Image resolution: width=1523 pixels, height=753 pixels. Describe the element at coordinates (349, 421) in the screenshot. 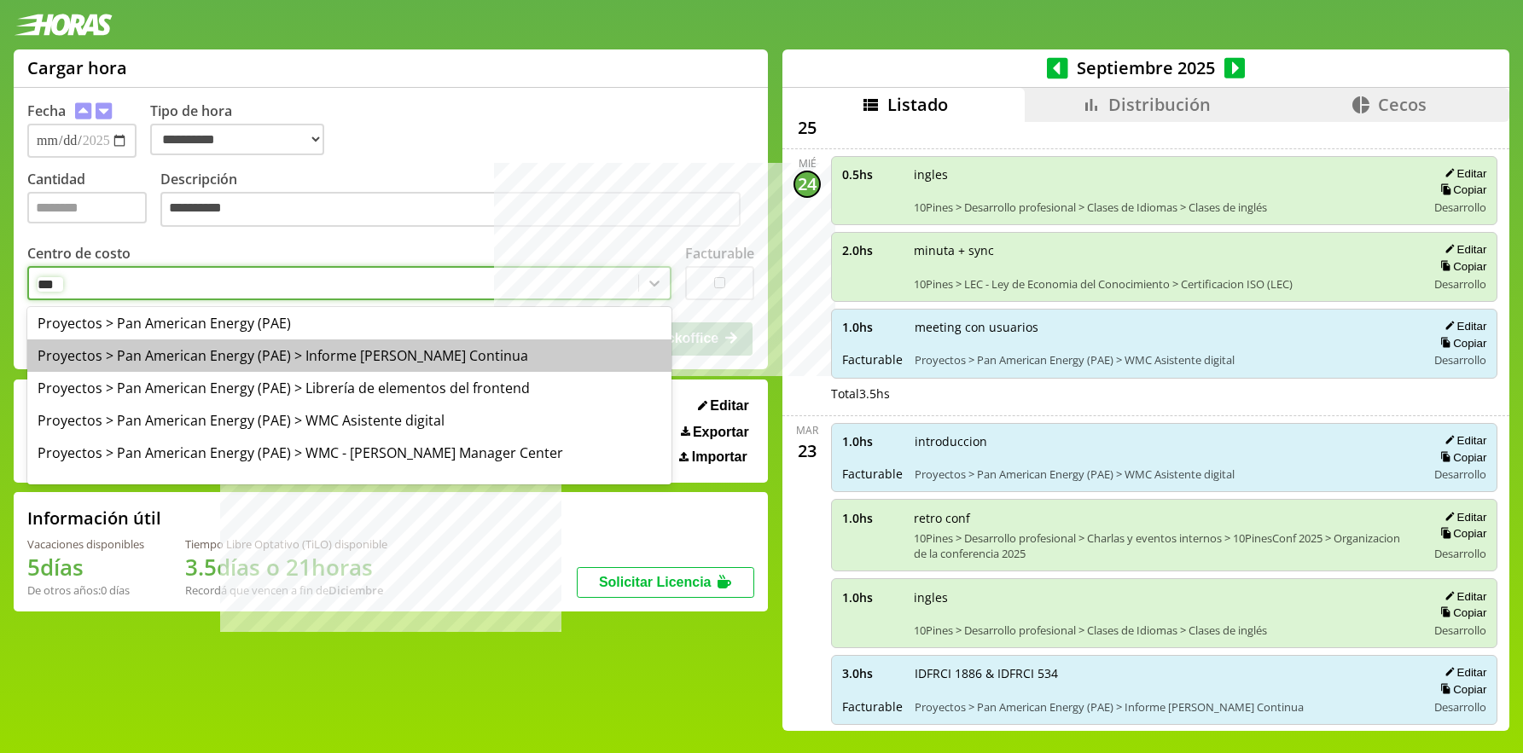

I see `div: Proyectos > Pan American Energy (PAE) > WMC Asistente digital` at that location.